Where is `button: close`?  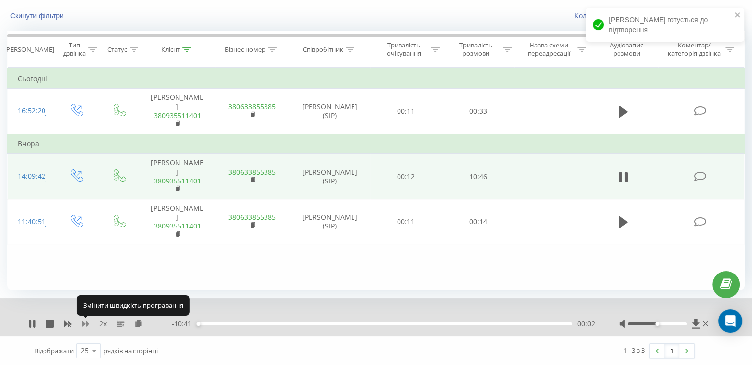
button: close is located at coordinates (737, 15).